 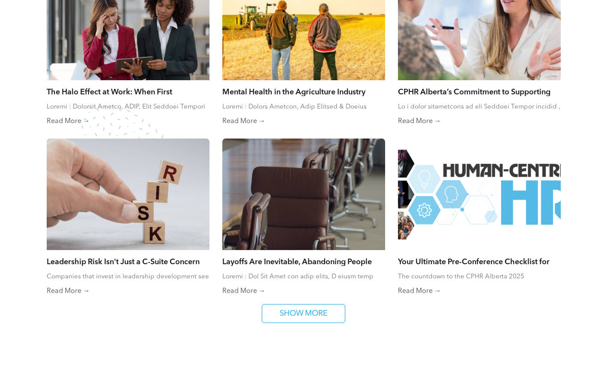 What do you see at coordinates (479, 107) in the screenshot?
I see `div: Lo i dolor sitametcons ad eli Seddoei Tempor incidid , UTLA Etdolor magnaaliq en adminimv qui nos...` at bounding box center [479, 107].